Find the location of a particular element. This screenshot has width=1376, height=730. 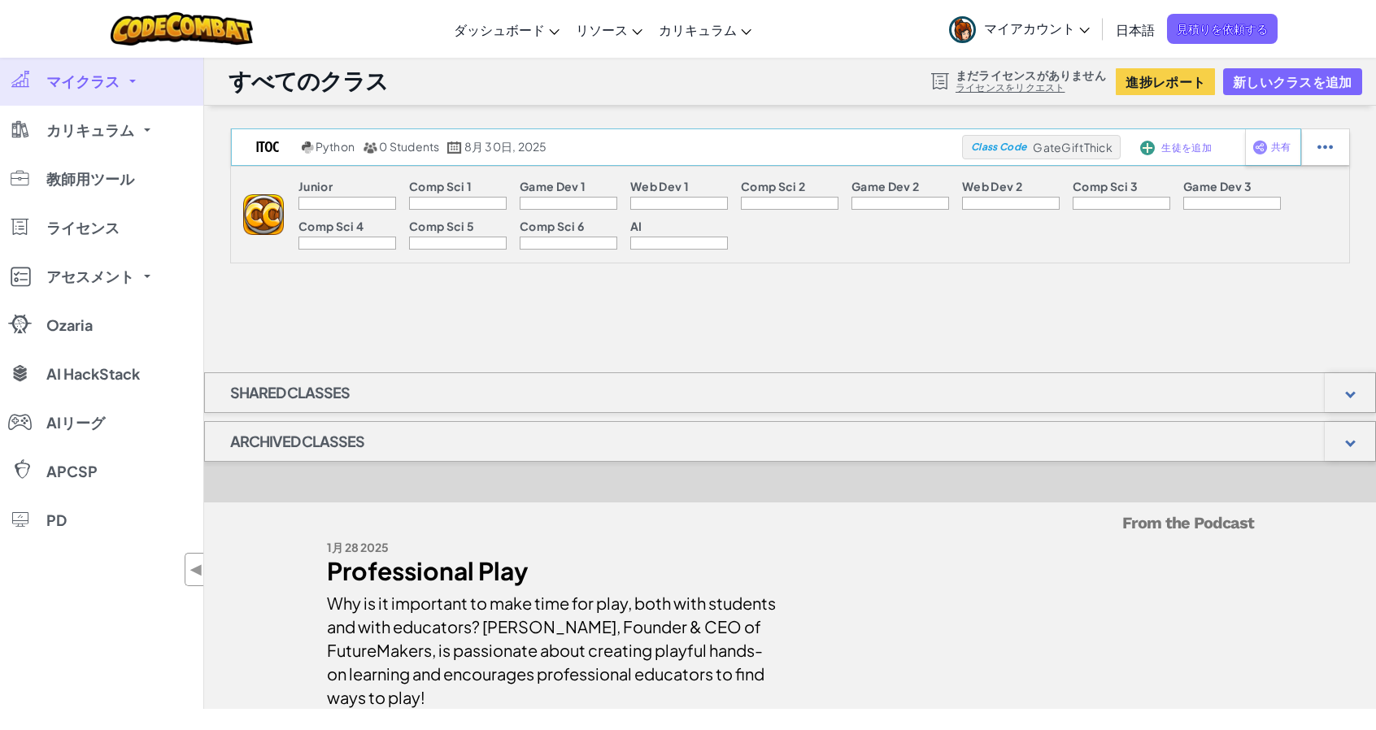

img: python.png is located at coordinates (307, 147).